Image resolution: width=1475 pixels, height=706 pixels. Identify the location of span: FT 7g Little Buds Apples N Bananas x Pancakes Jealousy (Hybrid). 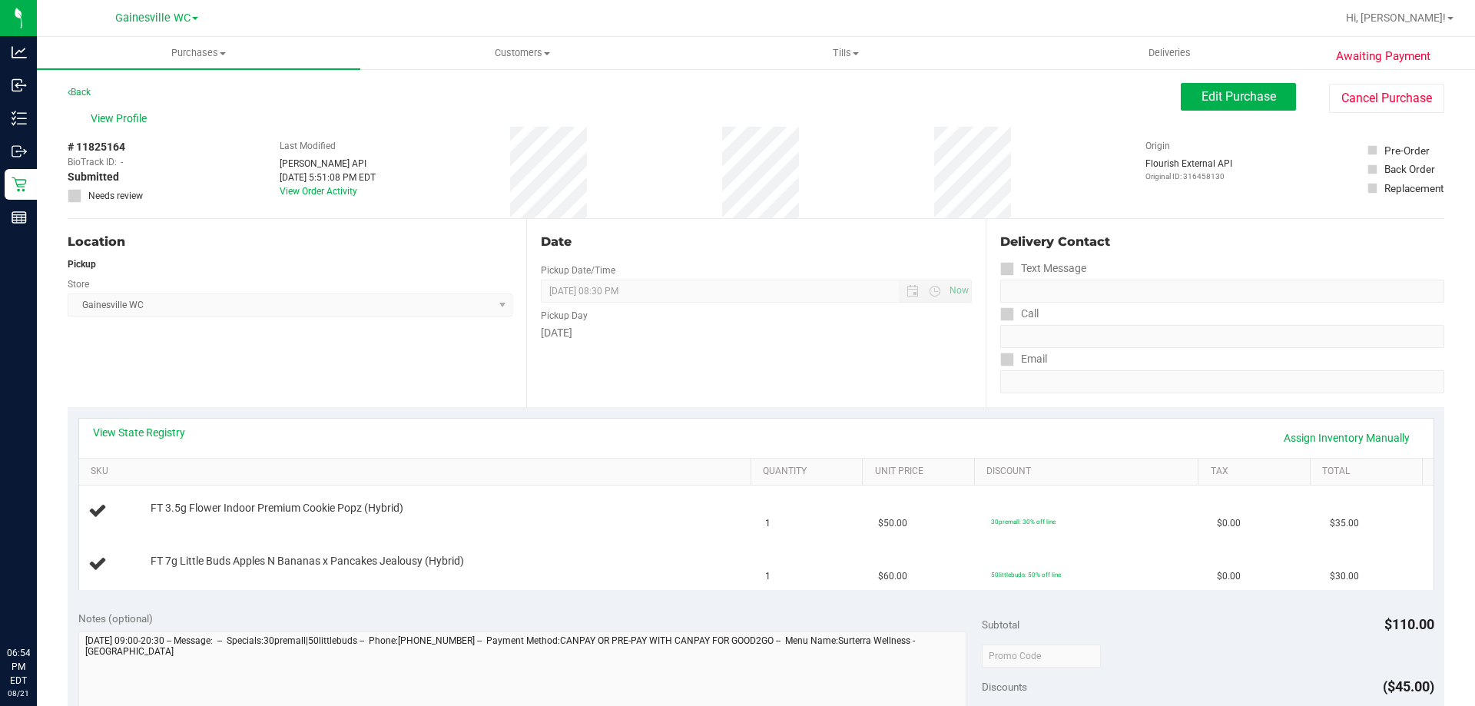
(307, 561).